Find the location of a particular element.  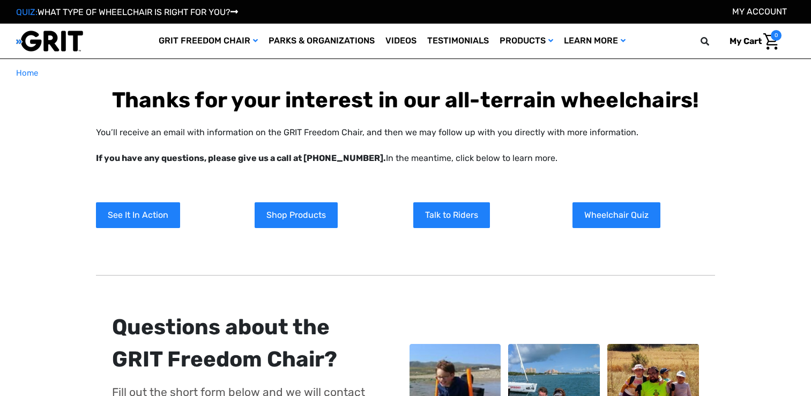

a: Account is located at coordinates (759, 11).